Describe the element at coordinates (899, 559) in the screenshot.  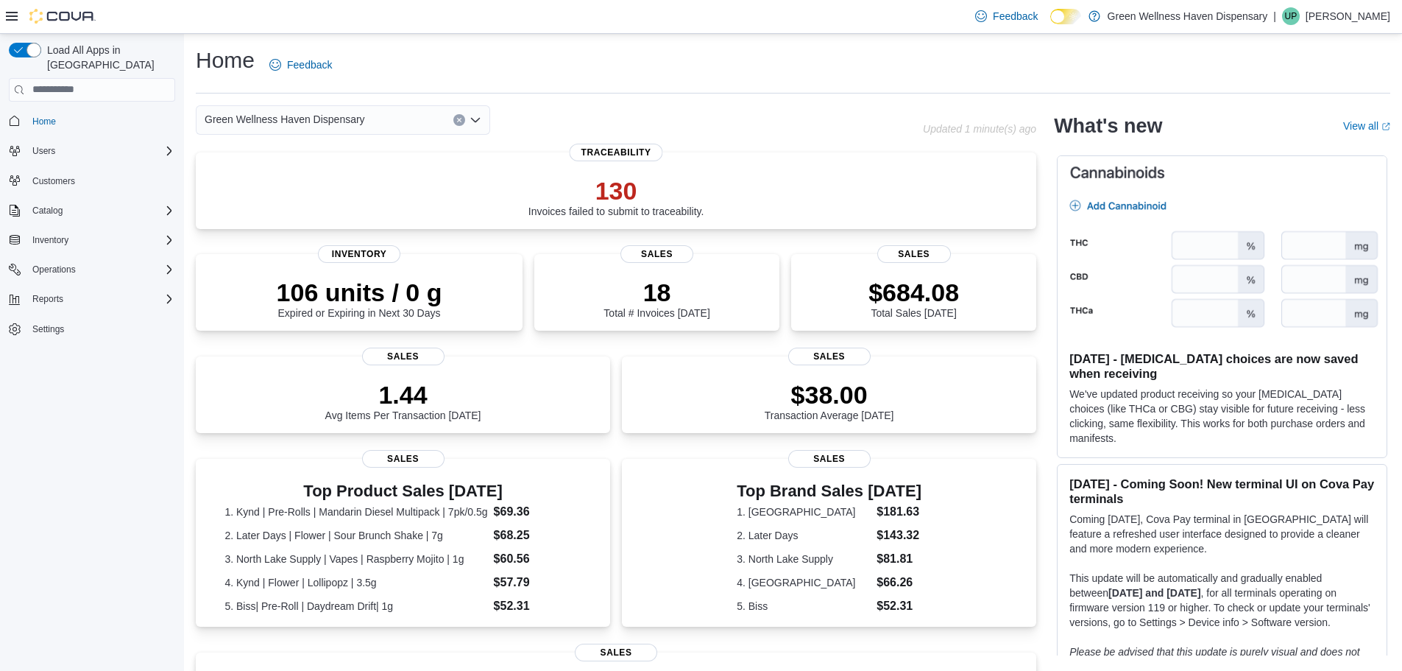
I see `dd: $81.81` at that location.